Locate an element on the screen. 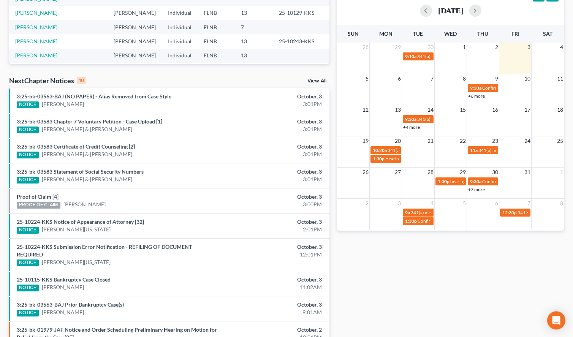  a: +4 more is located at coordinates (412, 127).